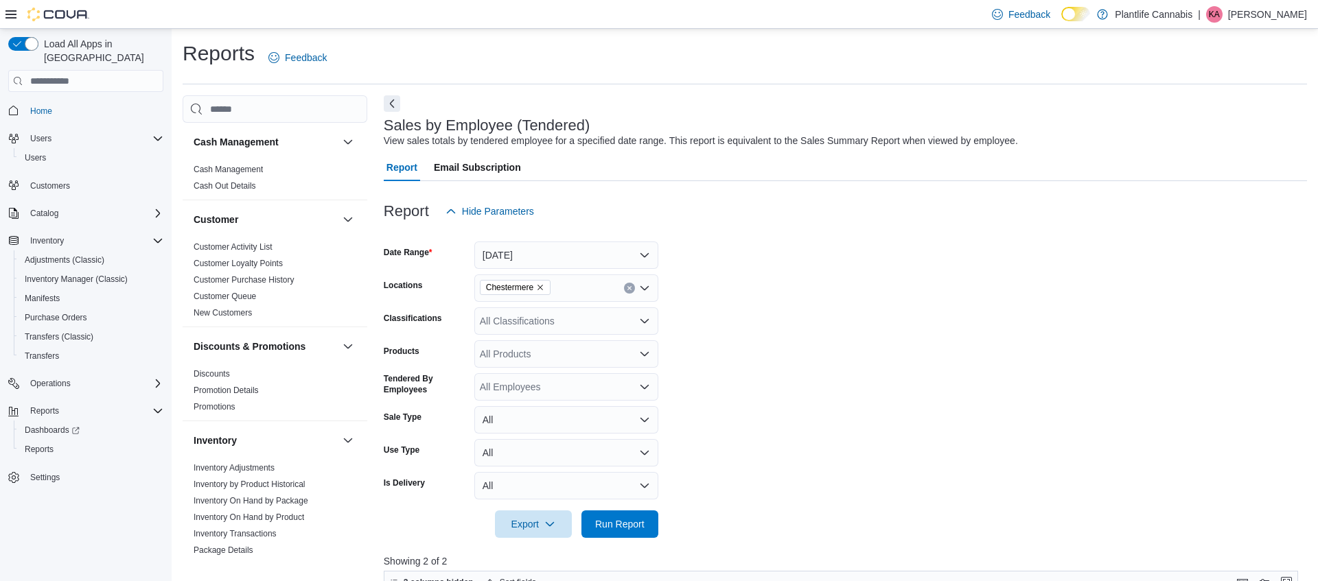 The width and height of the screenshot is (1318, 581). I want to click on a: Package Details, so click(223, 550).